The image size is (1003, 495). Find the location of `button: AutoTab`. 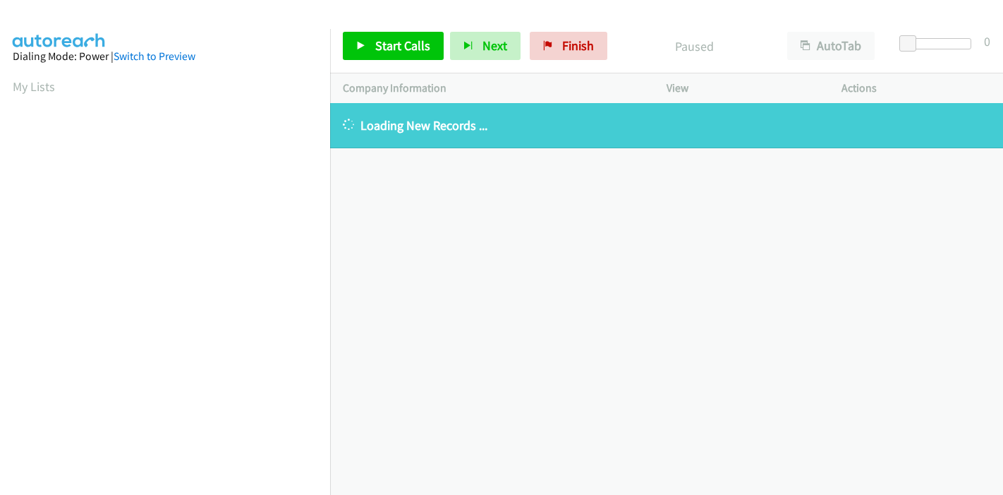

button: AutoTab is located at coordinates (831, 46).